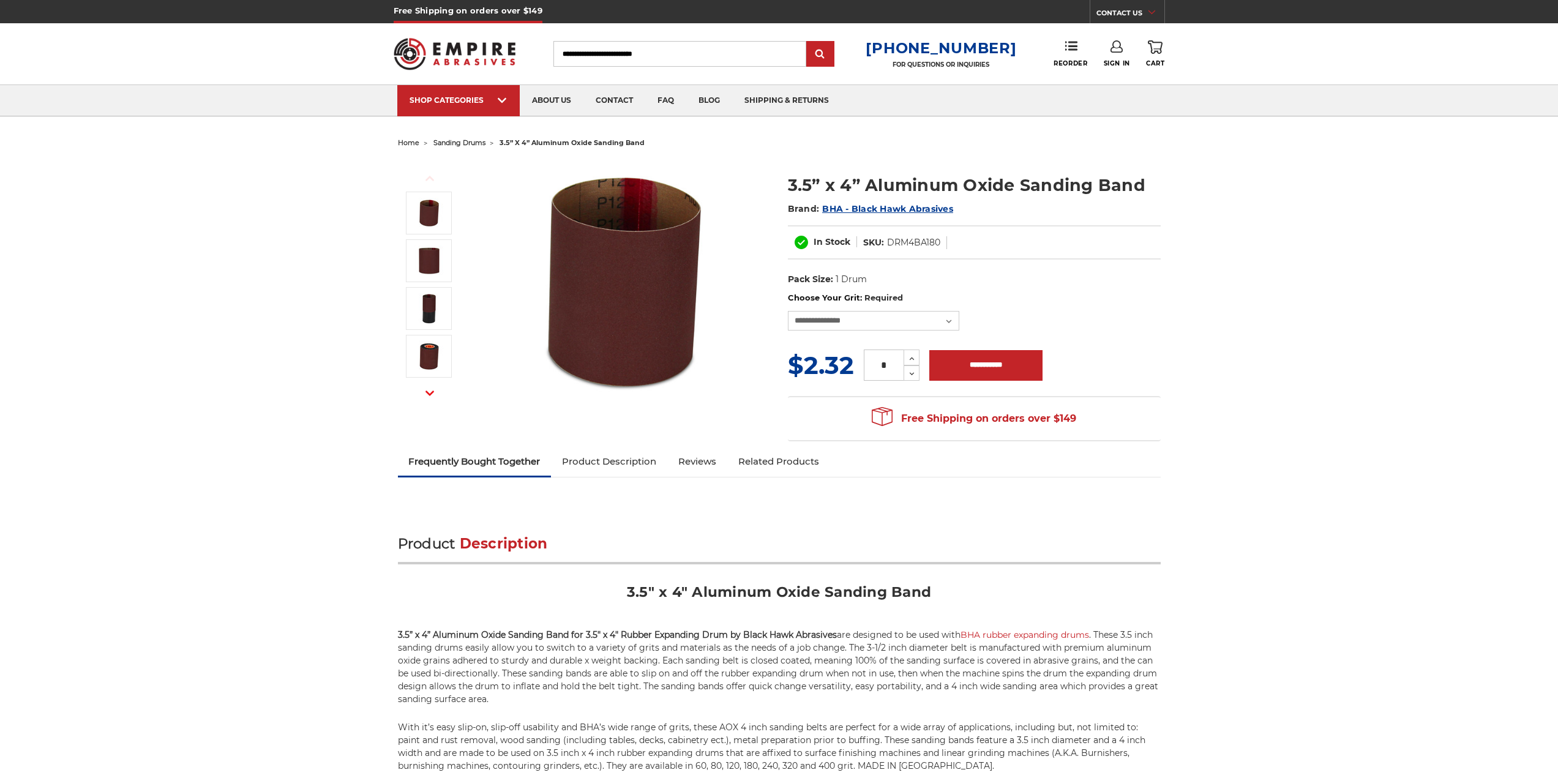  I want to click on button: Previous, so click(430, 178).